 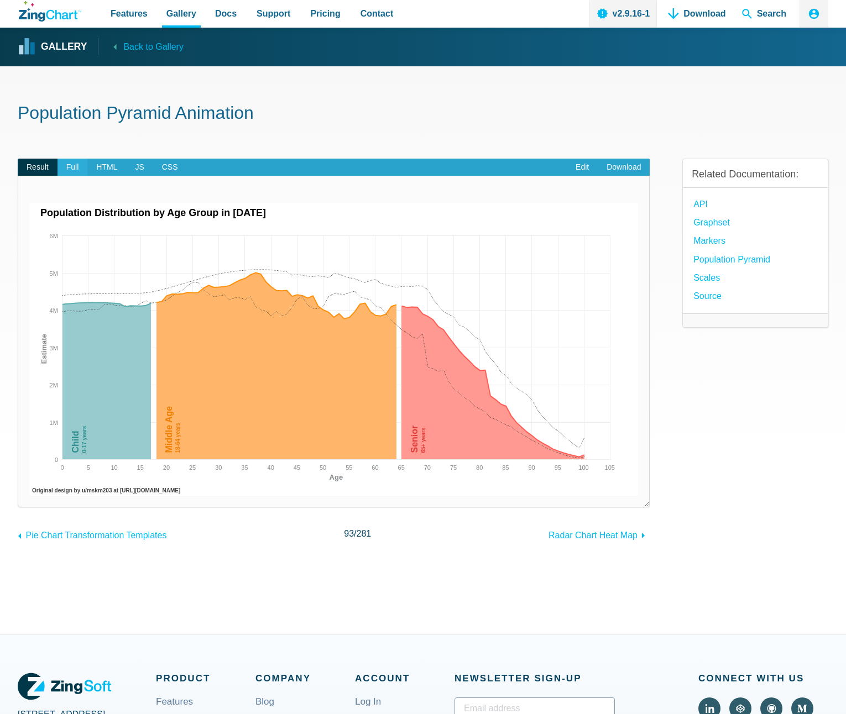 I want to click on span: 281, so click(x=363, y=534).